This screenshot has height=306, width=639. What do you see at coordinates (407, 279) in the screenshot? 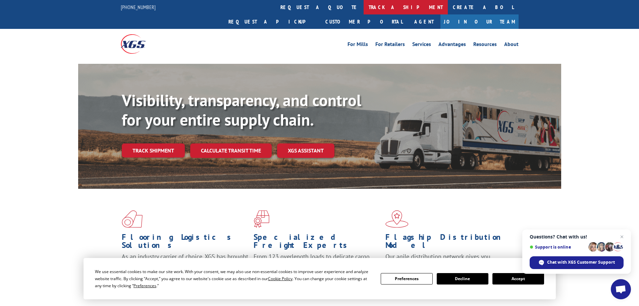
I see `button: Preferences` at bounding box center [407, 279].